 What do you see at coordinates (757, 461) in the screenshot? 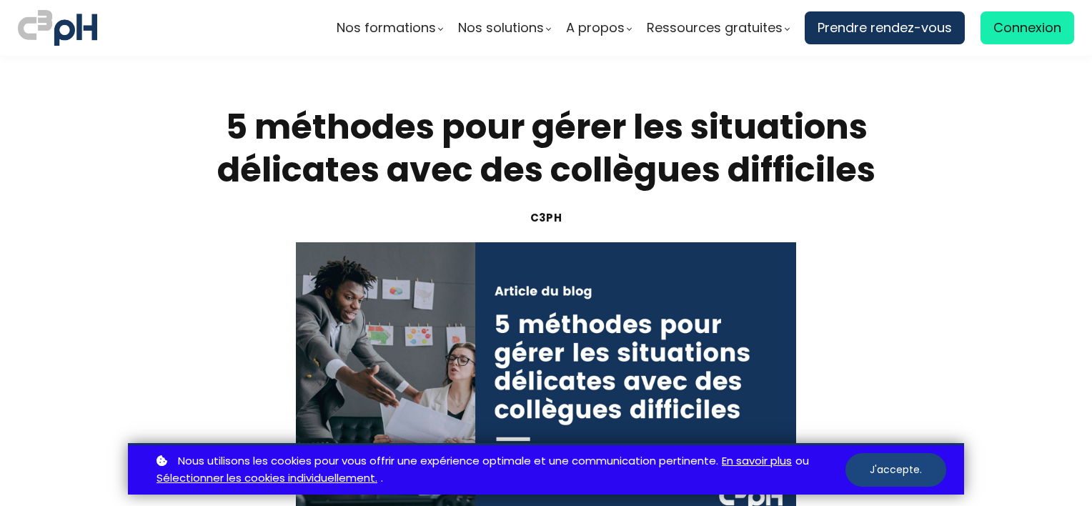
I see `a: En savoir plus` at bounding box center [757, 461].